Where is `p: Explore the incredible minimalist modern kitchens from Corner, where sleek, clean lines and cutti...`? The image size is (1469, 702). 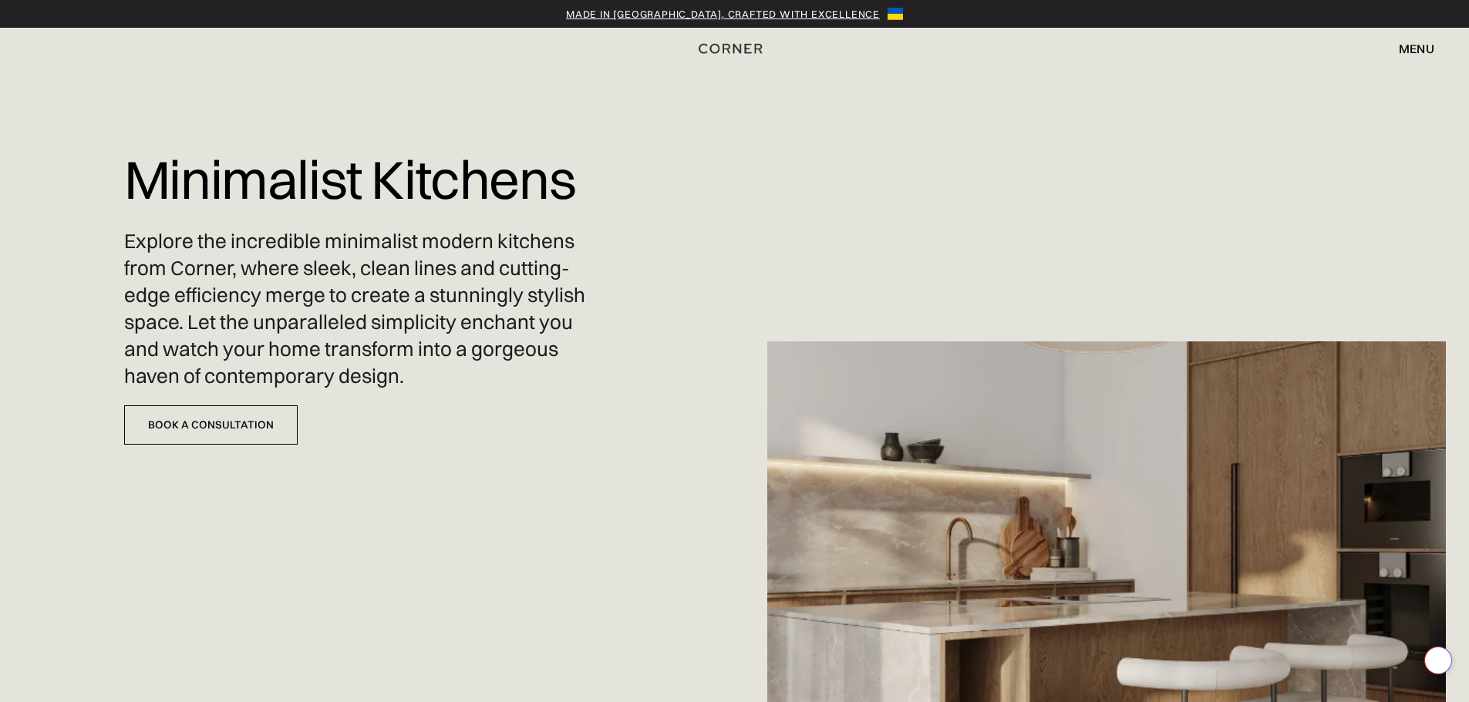 p: Explore the incredible minimalist modern kitchens from Corner, where sleek, clean lines and cutti... is located at coordinates (362, 309).